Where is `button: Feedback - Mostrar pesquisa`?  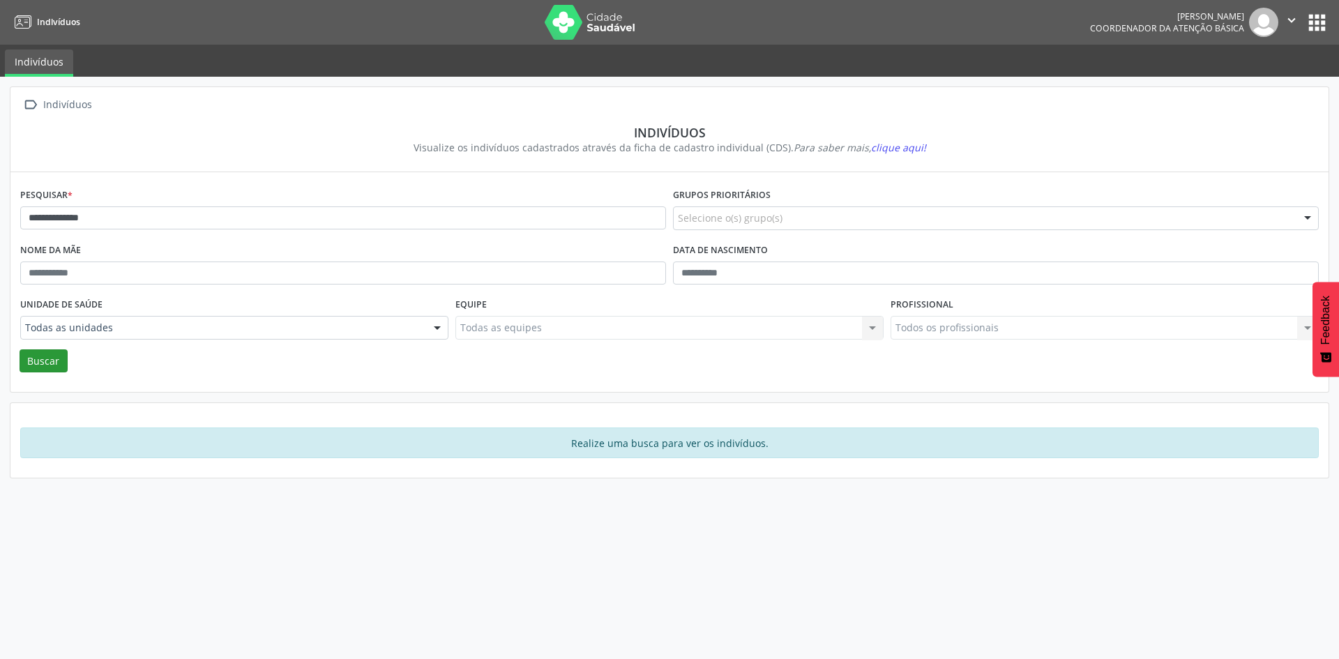 button: Feedback - Mostrar pesquisa is located at coordinates (1326, 329).